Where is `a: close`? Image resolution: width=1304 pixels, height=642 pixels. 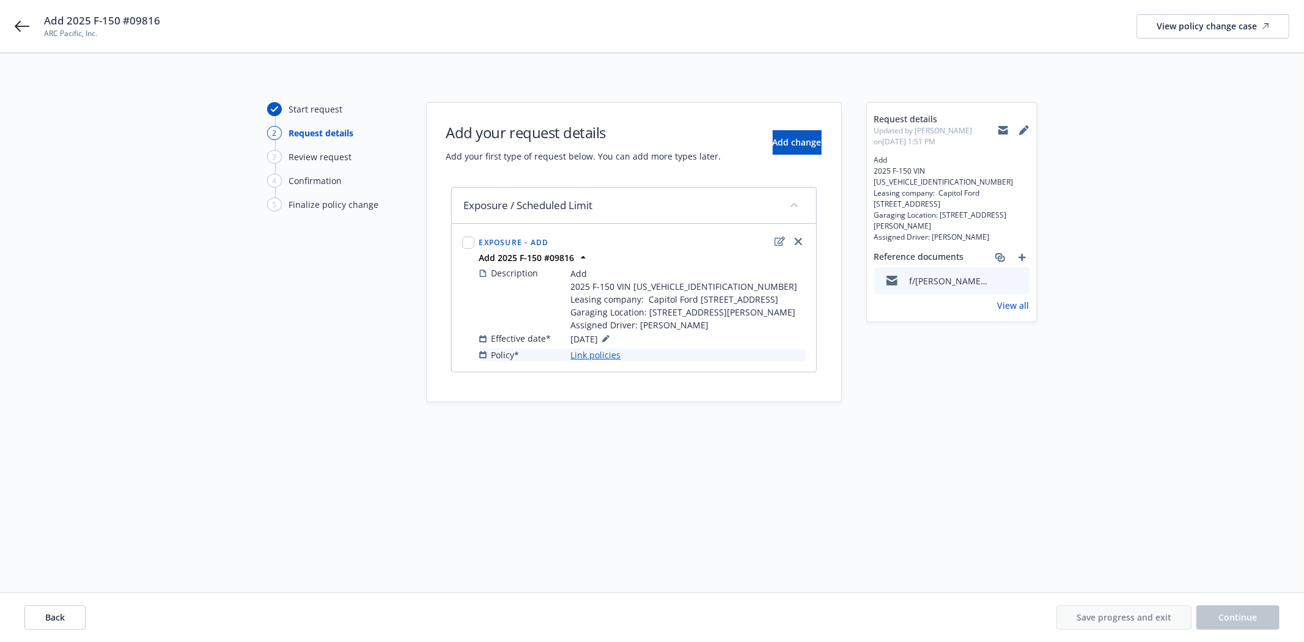
a: close is located at coordinates (798, 241).